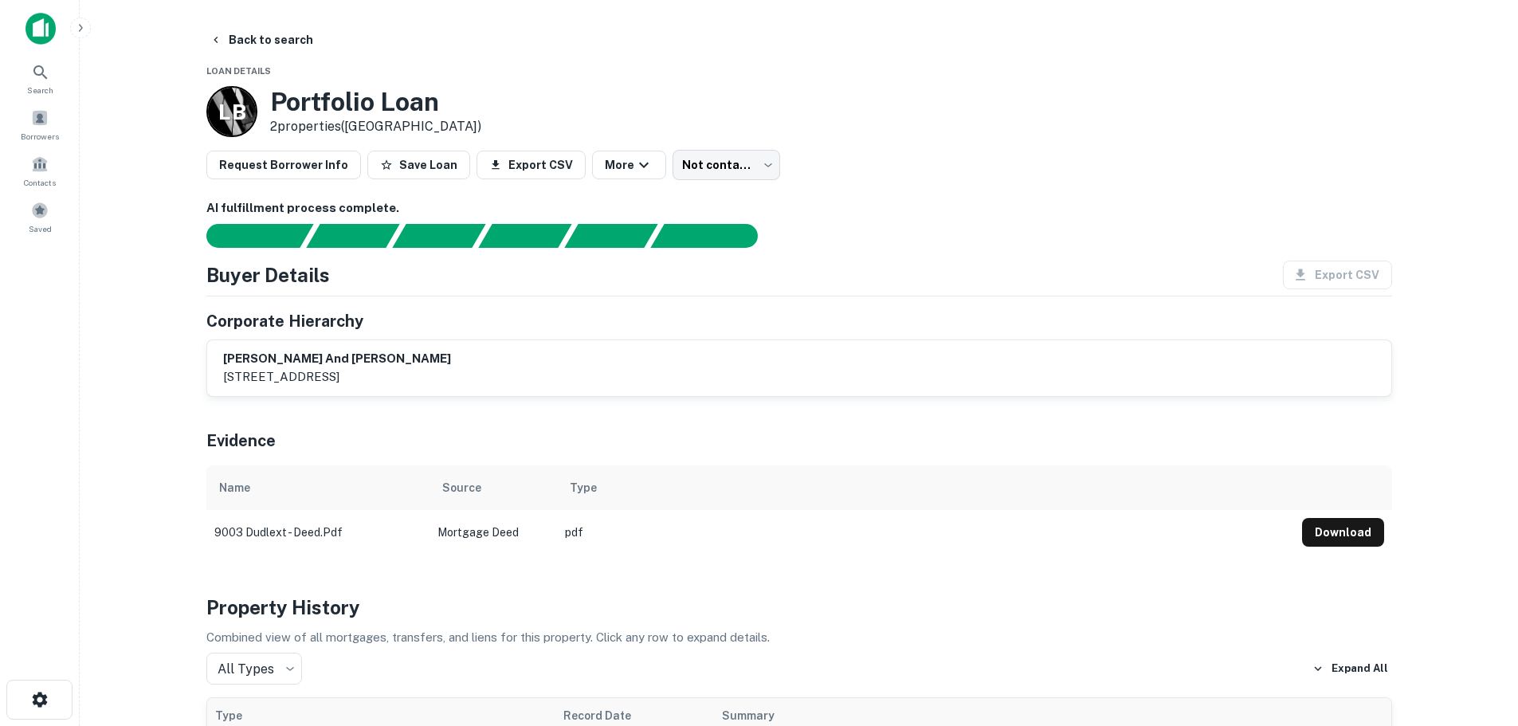  Describe the element at coordinates (40, 124) in the screenshot. I see `a: Borrowers` at that location.